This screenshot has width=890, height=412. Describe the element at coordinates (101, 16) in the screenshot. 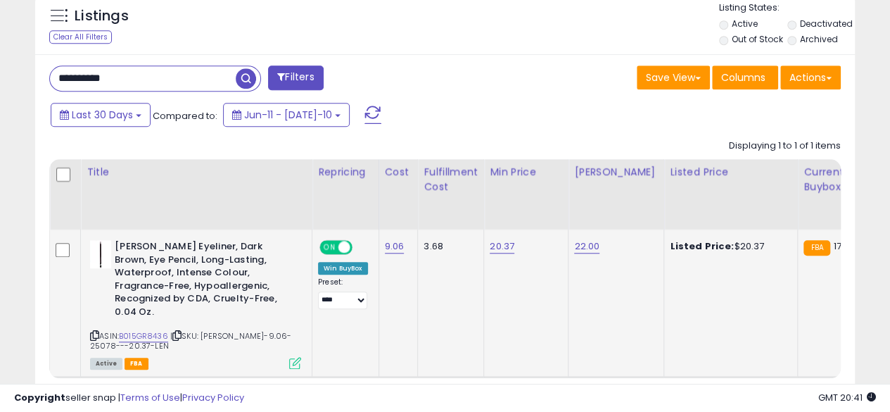

I see `h5: Listings` at that location.